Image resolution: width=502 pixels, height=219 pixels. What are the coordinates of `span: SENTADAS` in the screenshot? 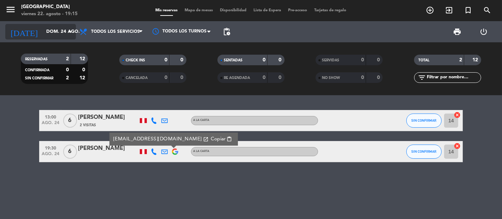 It's located at (233, 60).